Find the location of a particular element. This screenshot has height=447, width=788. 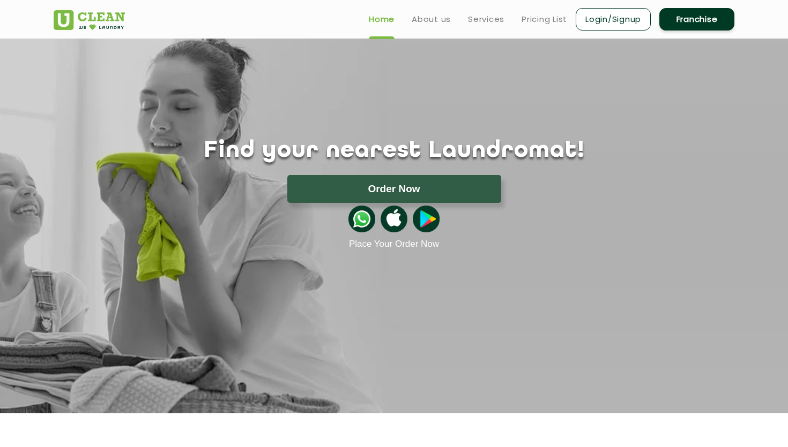

button: Order Now is located at coordinates (394, 189).